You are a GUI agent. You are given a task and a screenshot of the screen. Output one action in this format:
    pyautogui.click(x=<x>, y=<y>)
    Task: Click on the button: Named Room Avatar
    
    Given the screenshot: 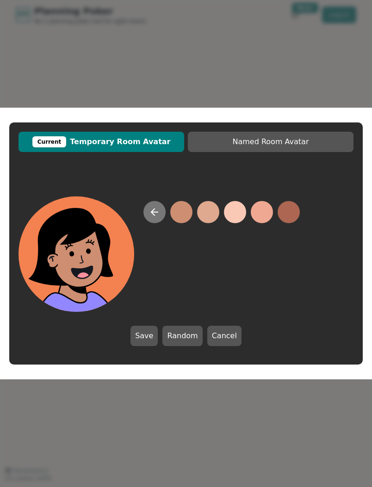 What is the action you would take?
    pyautogui.click(x=270, y=142)
    